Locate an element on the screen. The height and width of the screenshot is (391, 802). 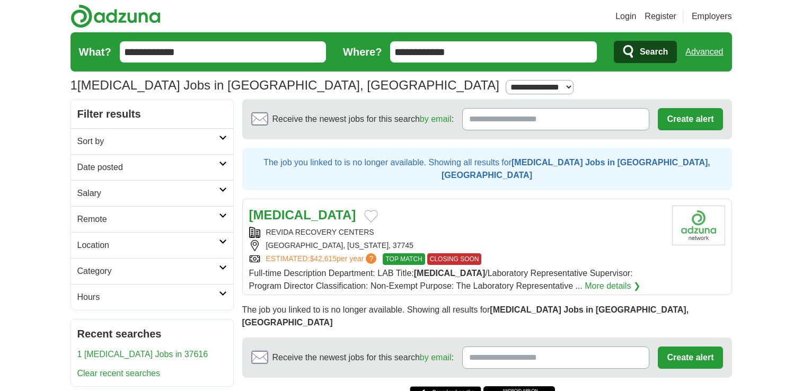
h2: Category is located at coordinates (148, 271).